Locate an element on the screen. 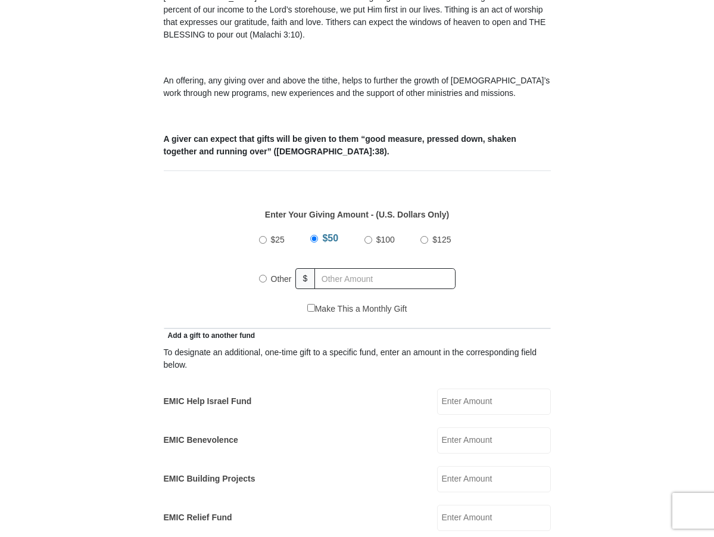 This screenshot has width=714, height=537. input: Other Amount is located at coordinates (385, 278).